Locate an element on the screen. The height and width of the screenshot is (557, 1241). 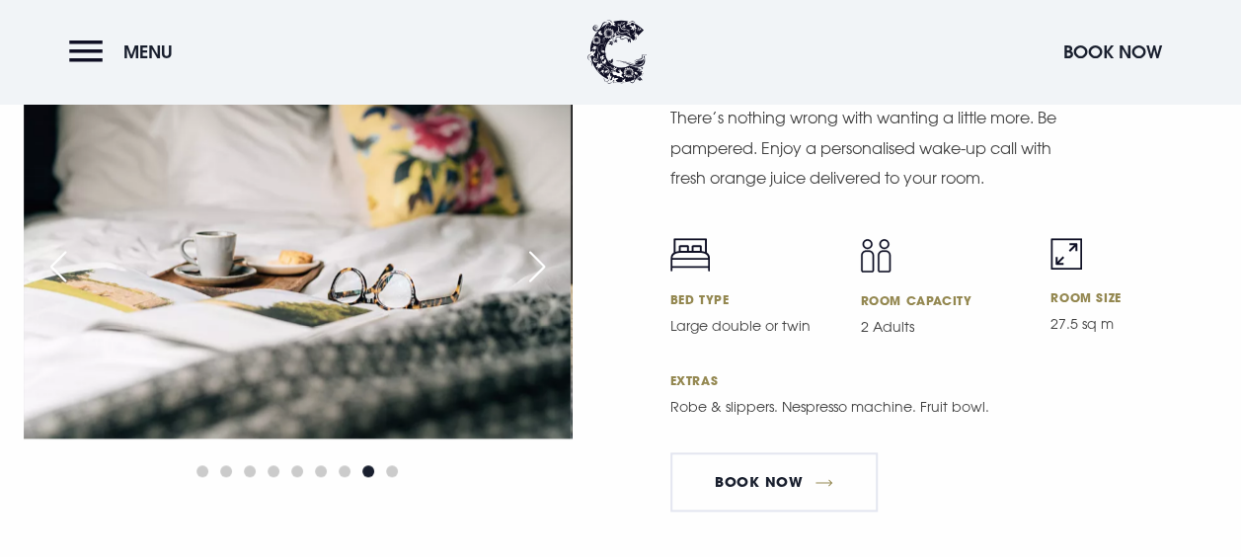
p: Robe & slippers. Nespresso machine. Fruit bowl. is located at coordinates (873, 407).